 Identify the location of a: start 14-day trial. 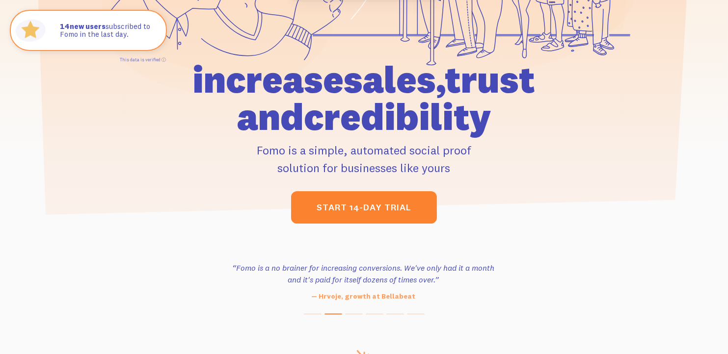
(364, 208).